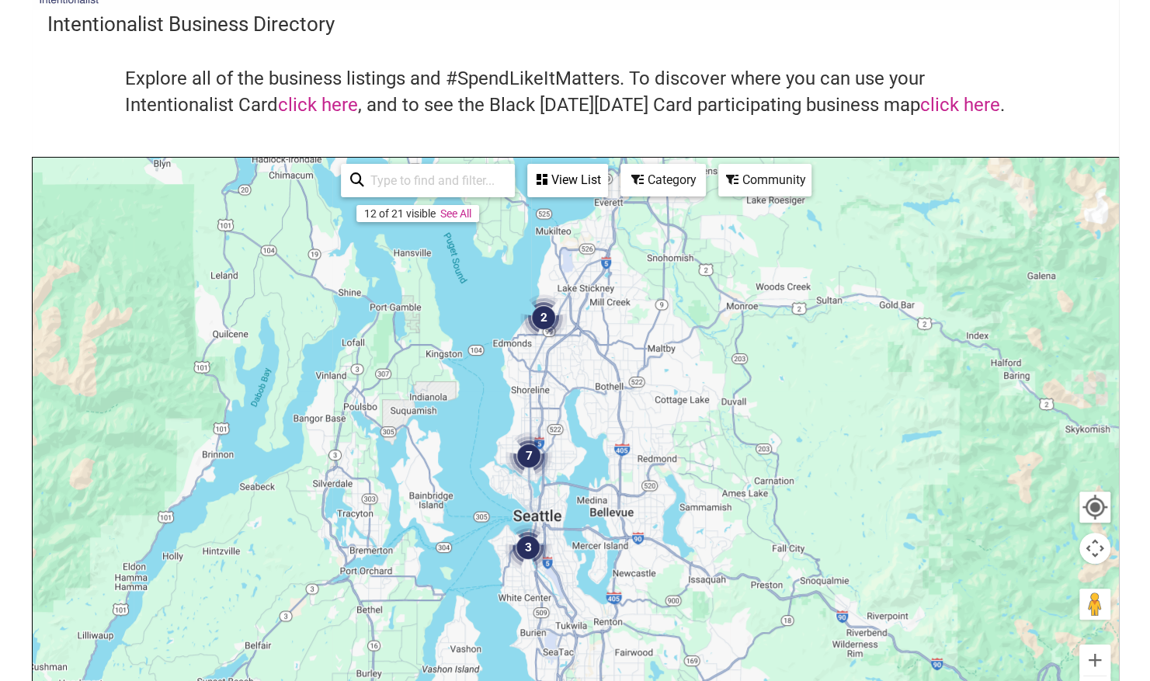  What do you see at coordinates (575, 92) in the screenshot?
I see `h4: Explore all of the business listings and #SpendLikeItMatters. To discover where you can use your ...` at bounding box center [575, 92].